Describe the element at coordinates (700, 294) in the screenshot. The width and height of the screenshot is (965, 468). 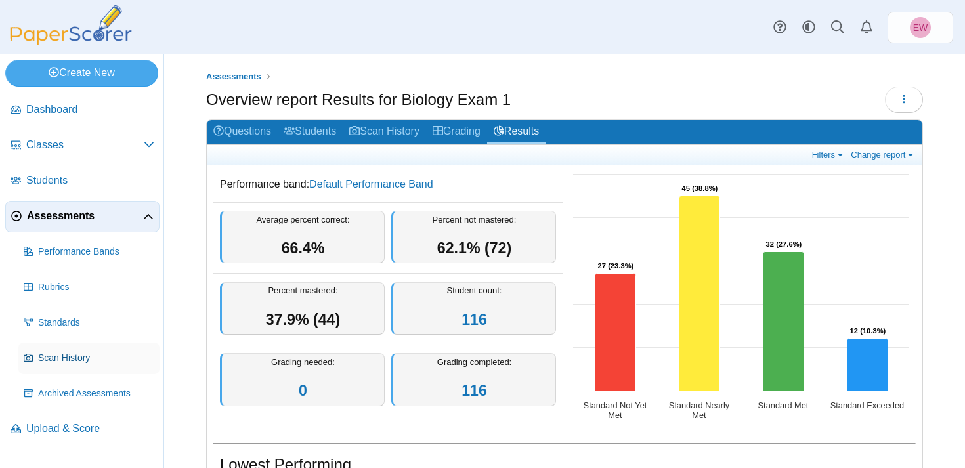
I see `path: Standard Nearly Met, 45. Overall Assessment Performance.` at that location.